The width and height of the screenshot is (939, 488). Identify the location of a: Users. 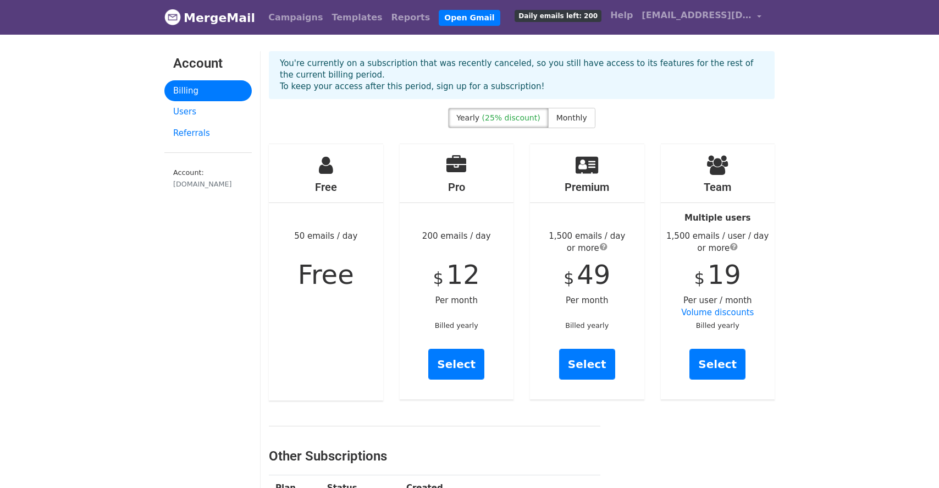
(208, 112).